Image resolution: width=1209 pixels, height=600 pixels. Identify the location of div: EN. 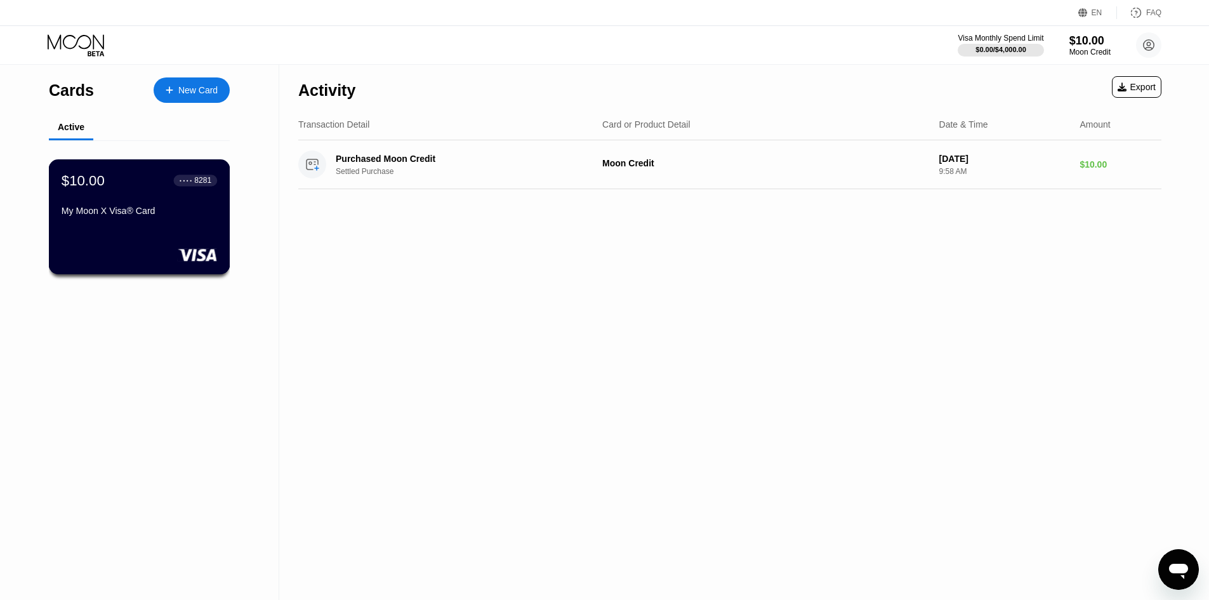
(1097, 13).